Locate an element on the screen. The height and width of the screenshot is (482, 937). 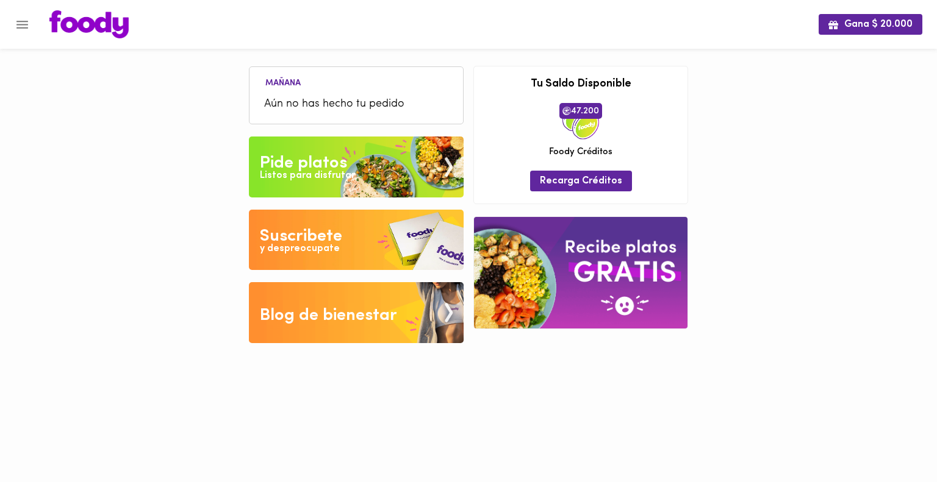
div: Blog de bienestar is located at coordinates (328, 316).